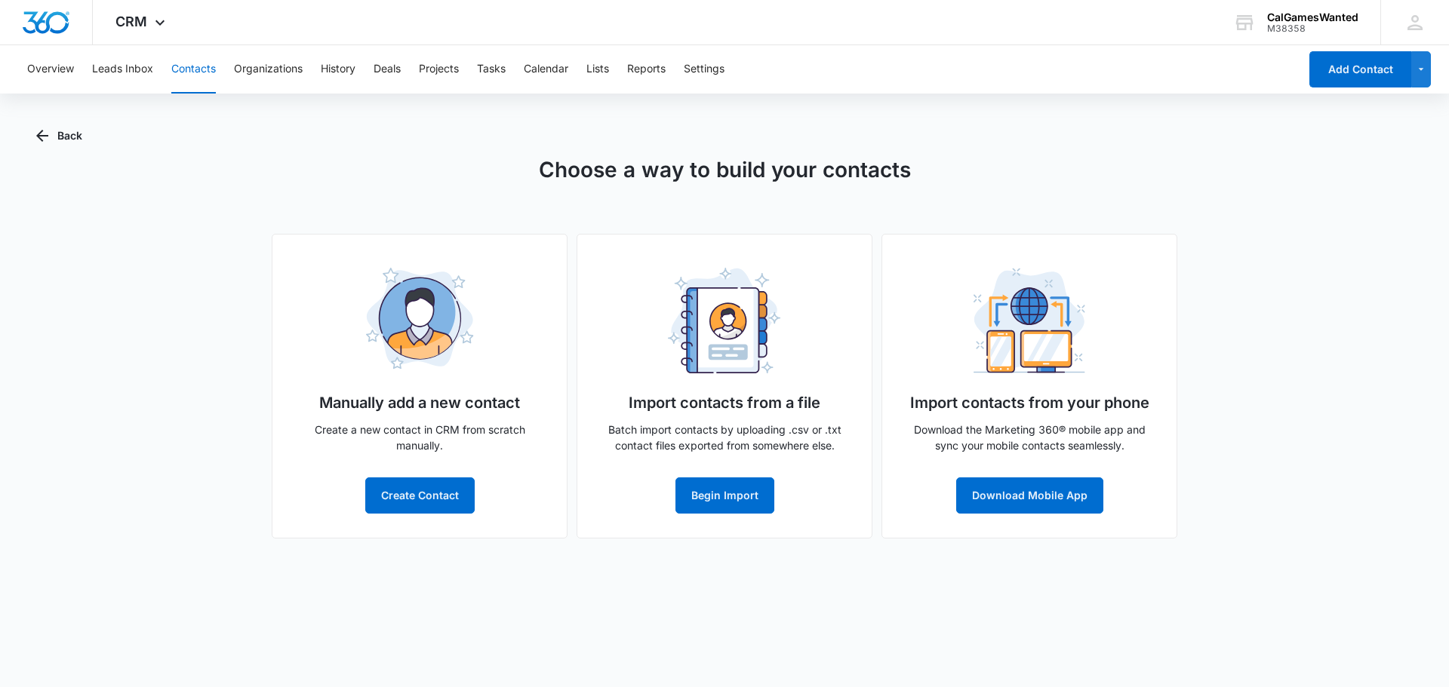  Describe the element at coordinates (724, 438) in the screenshot. I see `p: Batch import contacts by uploading .csv or .txt contact files exported from somewhere else.` at that location.